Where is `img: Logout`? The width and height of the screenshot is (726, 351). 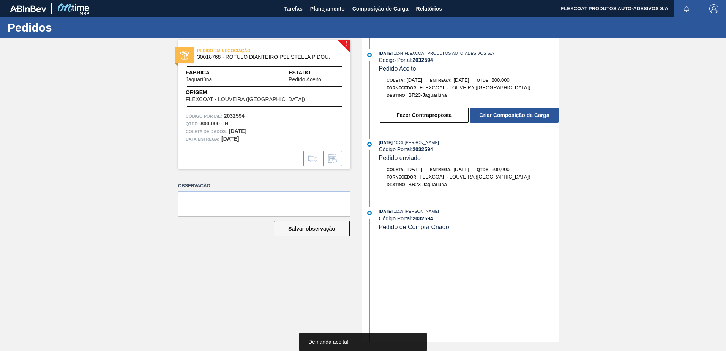
img: Logout is located at coordinates (714, 9).